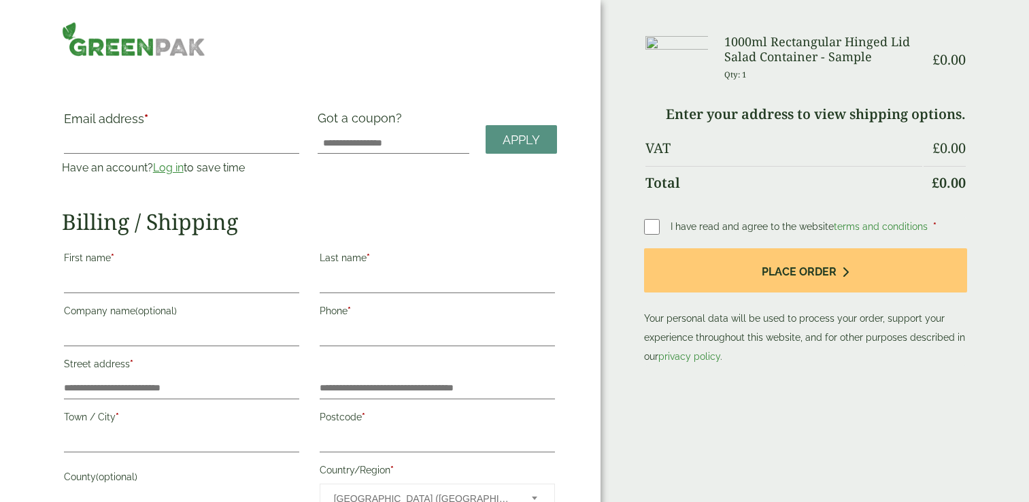 This screenshot has height=502, width=1029. I want to click on label: Country/Region, so click(437, 472).